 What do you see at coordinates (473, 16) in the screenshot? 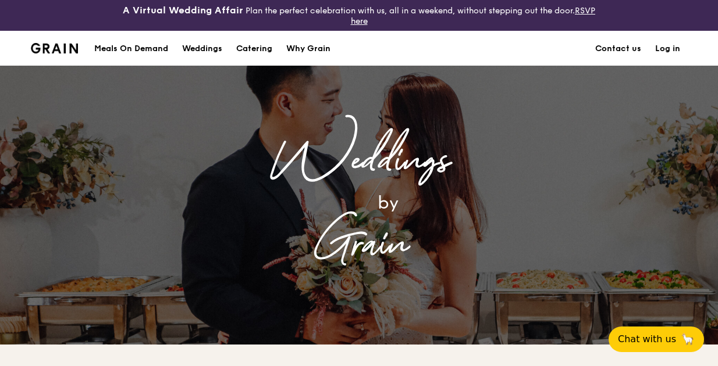
I see `a: RSVP here` at bounding box center [473, 16].